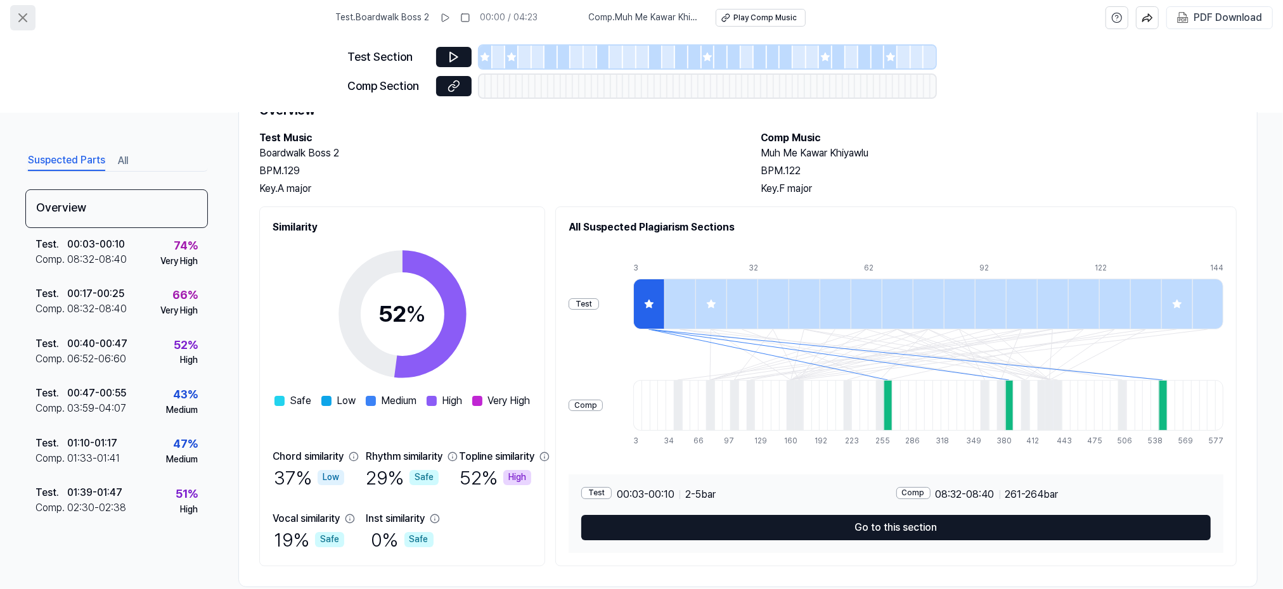 This screenshot has width=1283, height=589. I want to click on div: 00:00 / 04:23, so click(509, 18).